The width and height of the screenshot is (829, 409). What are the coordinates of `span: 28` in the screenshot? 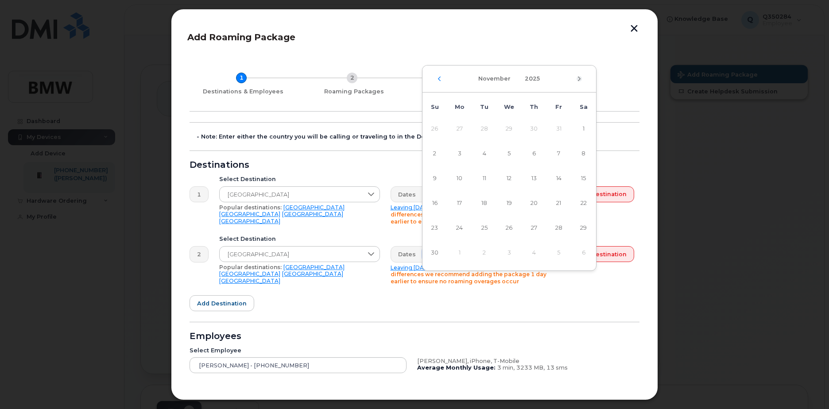 It's located at (559, 228).